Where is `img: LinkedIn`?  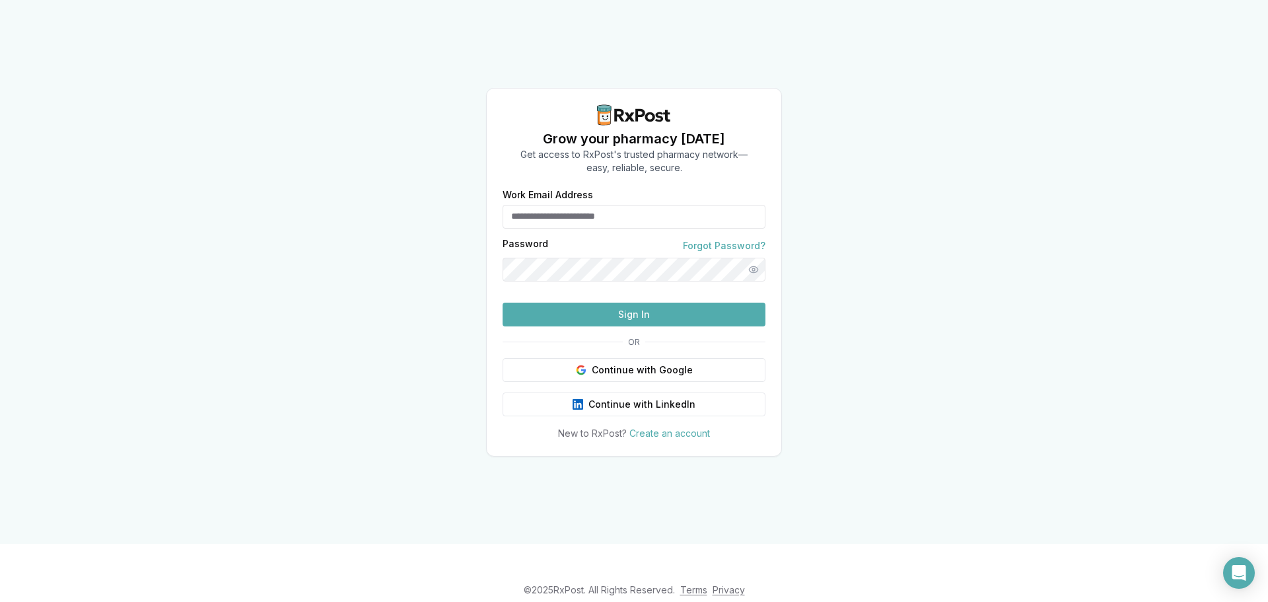
img: LinkedIn is located at coordinates (578, 404).